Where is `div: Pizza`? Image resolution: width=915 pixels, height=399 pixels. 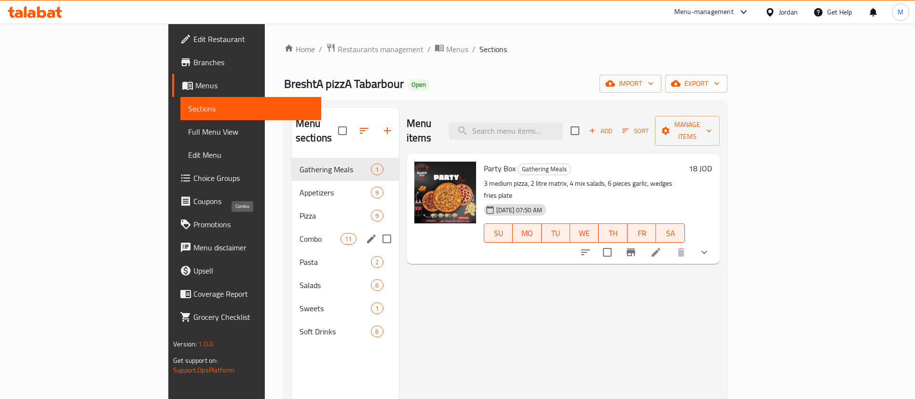 div: Pizza is located at coordinates (335, 216).